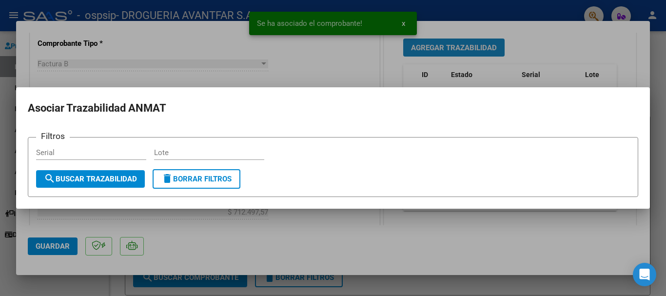  What do you see at coordinates (196, 179) in the screenshot?
I see `span: Borrar Filtros` at bounding box center [196, 179].